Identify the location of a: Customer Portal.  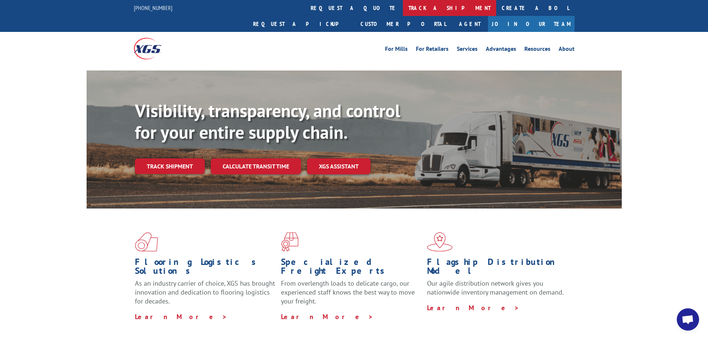
(403, 24).